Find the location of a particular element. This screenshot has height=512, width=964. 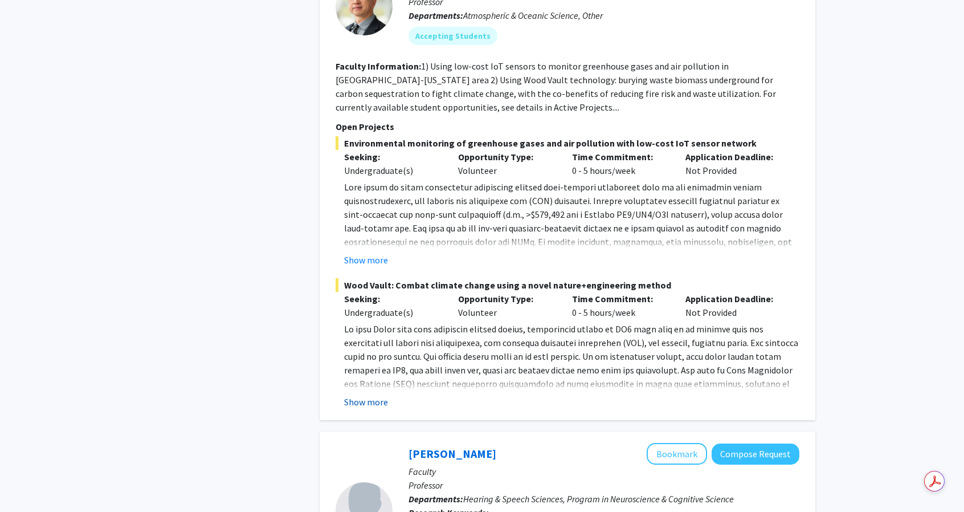

span: Hearing & Speech Sciences, Program in Neuroscience & Cognitive Science is located at coordinates (598, 499).